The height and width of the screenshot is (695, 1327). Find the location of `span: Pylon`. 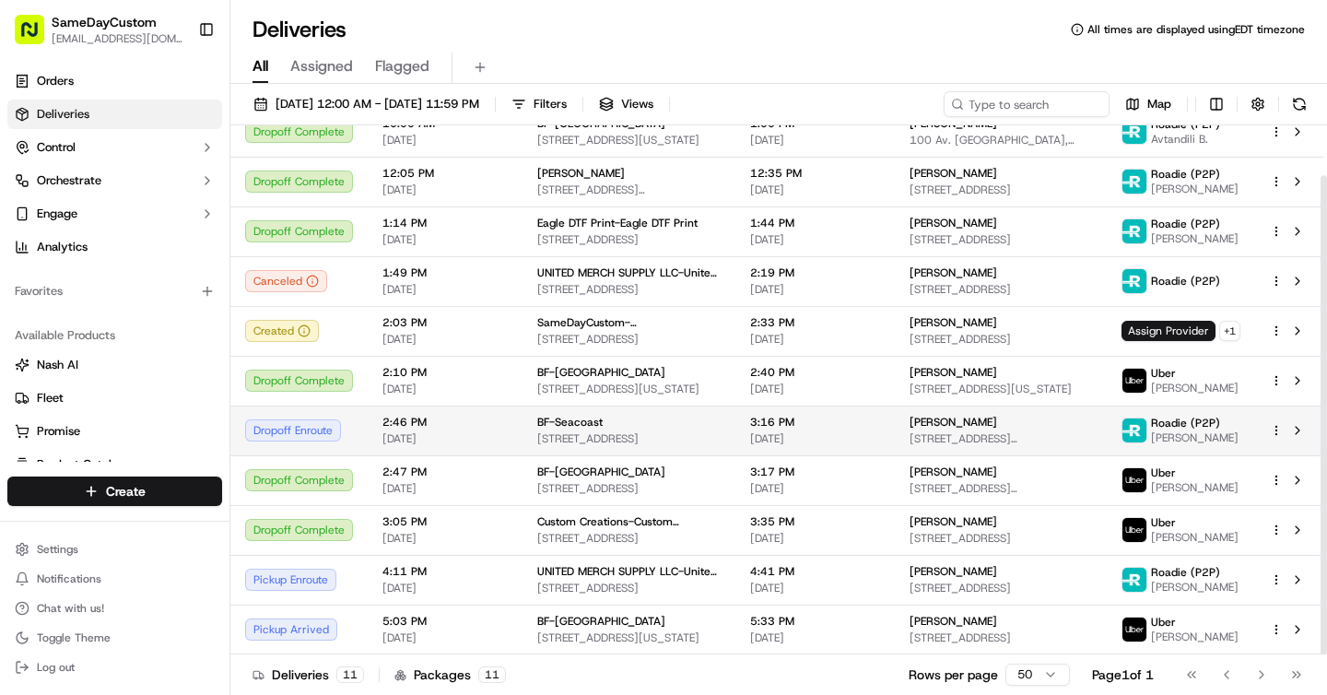

span: Pylon is located at coordinates (203, 464).